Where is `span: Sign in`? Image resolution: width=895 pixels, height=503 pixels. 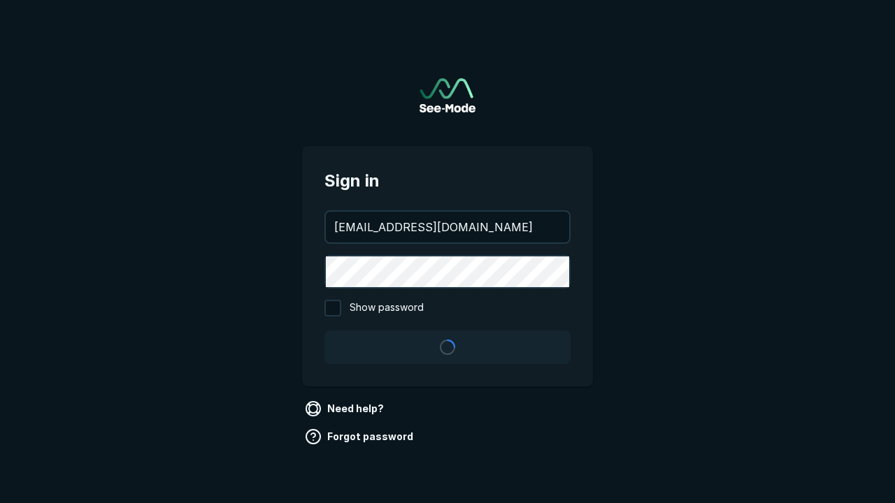
span: Sign in is located at coordinates (447, 181).